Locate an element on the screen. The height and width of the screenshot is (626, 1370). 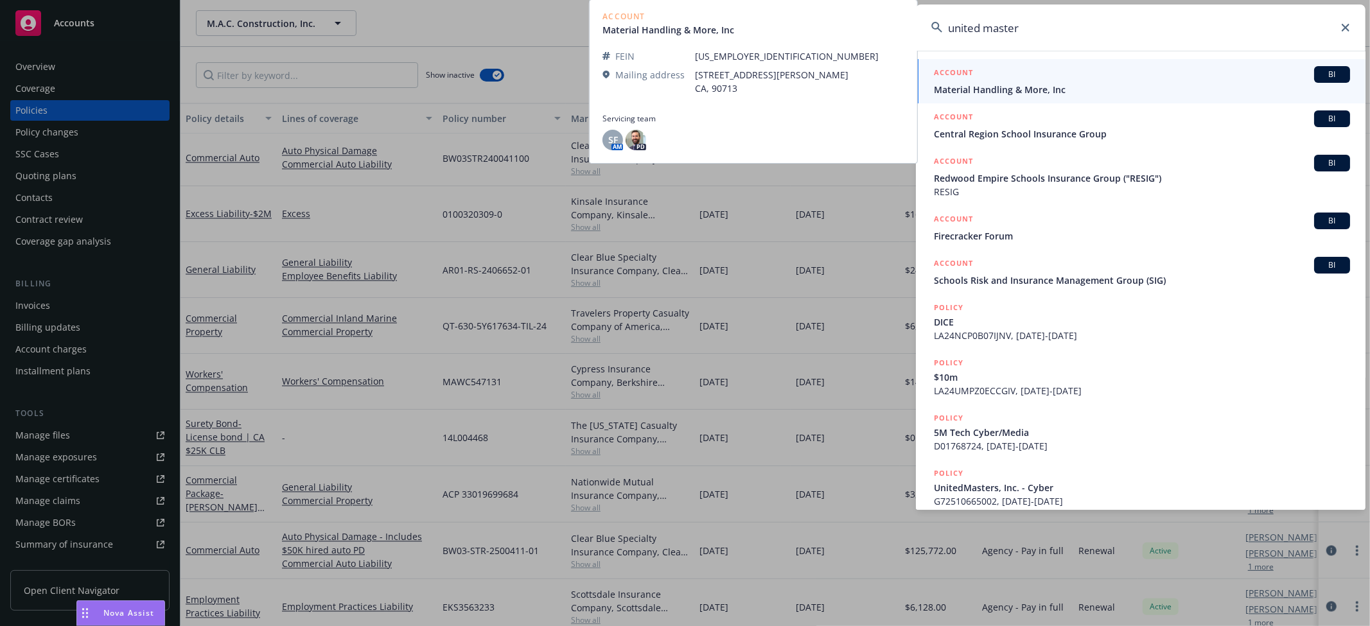
span: Firecracker Forum is located at coordinates (1142, 236).